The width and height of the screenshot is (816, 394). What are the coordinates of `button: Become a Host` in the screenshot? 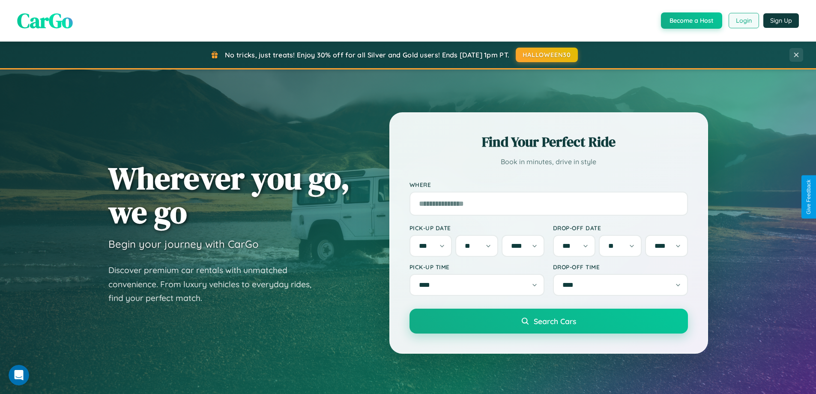 It's located at (691, 21).